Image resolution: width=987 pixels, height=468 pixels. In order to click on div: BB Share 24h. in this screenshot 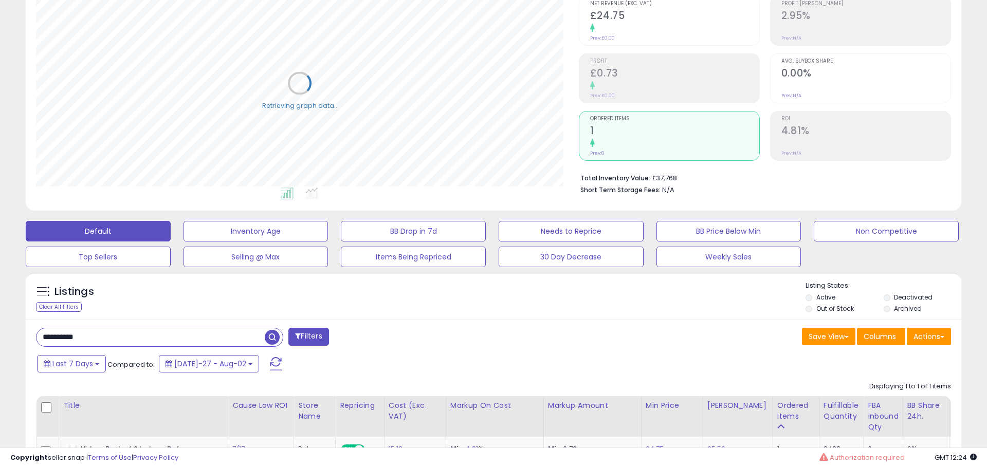, I will do `click(926, 411)`.